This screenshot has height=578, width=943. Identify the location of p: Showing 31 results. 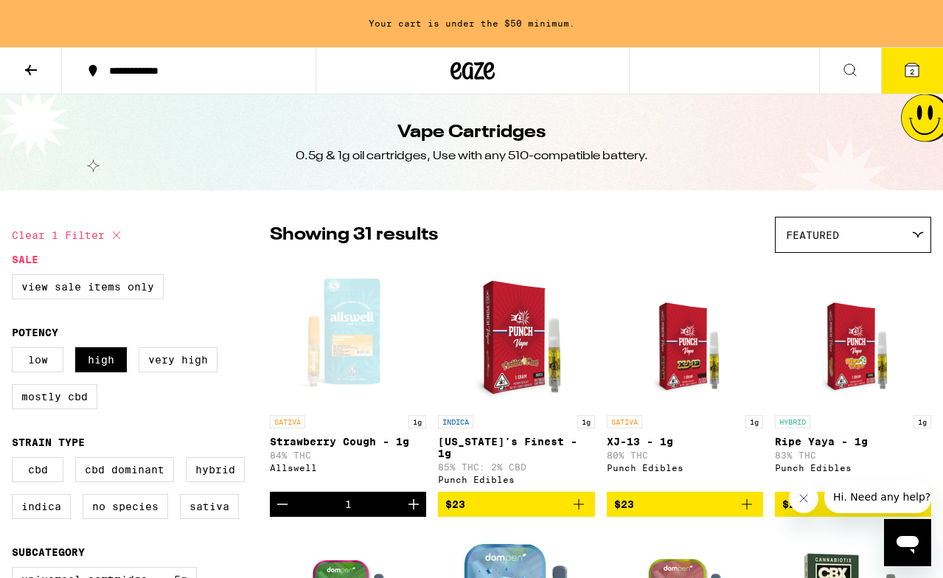
(354, 235).